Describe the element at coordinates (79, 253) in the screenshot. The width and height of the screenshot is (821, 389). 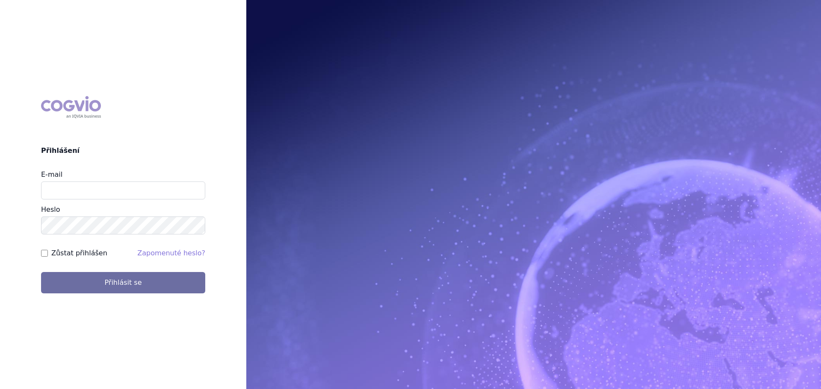
I see `label: Zůstat přihlášen` at that location.